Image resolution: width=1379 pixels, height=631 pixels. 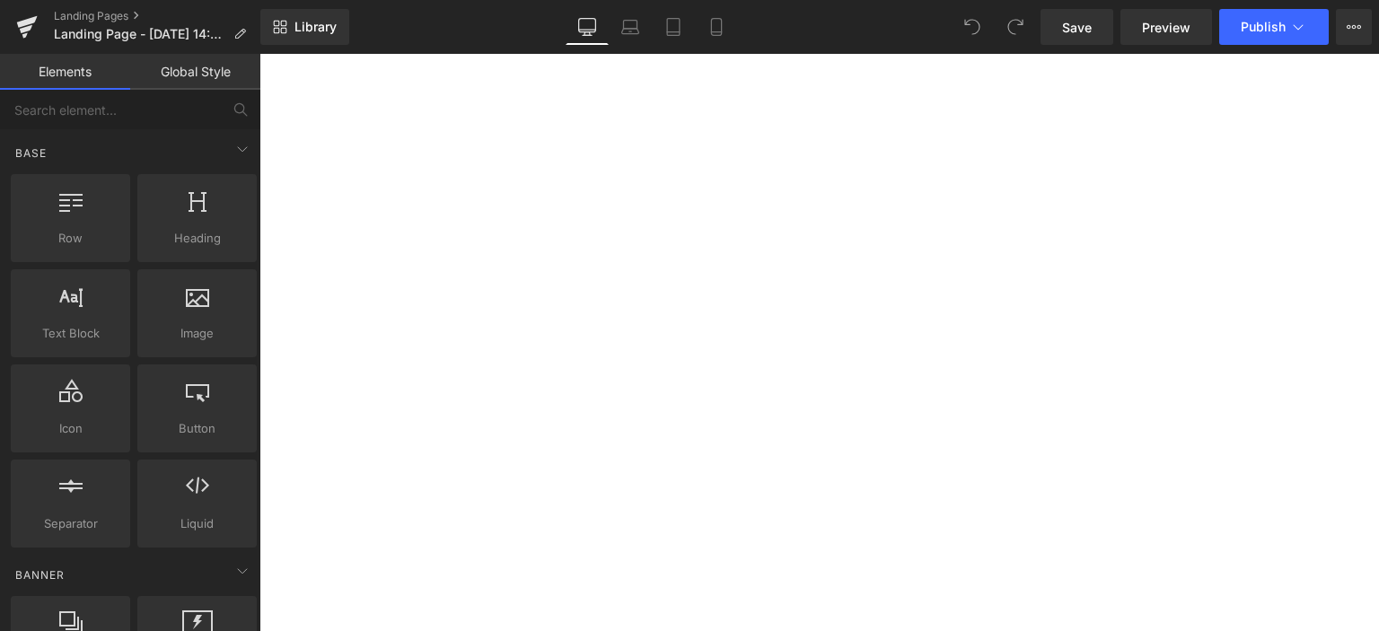 What do you see at coordinates (1263, 27) in the screenshot?
I see `span: Publish` at bounding box center [1263, 27].